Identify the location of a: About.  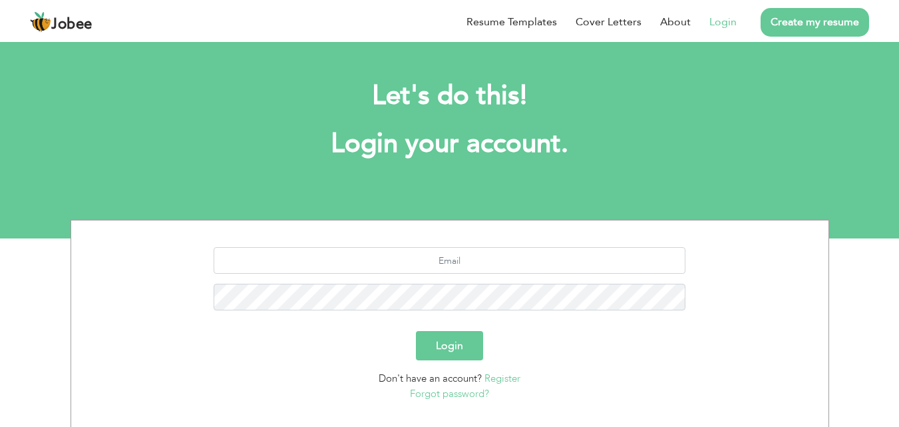
(675, 22).